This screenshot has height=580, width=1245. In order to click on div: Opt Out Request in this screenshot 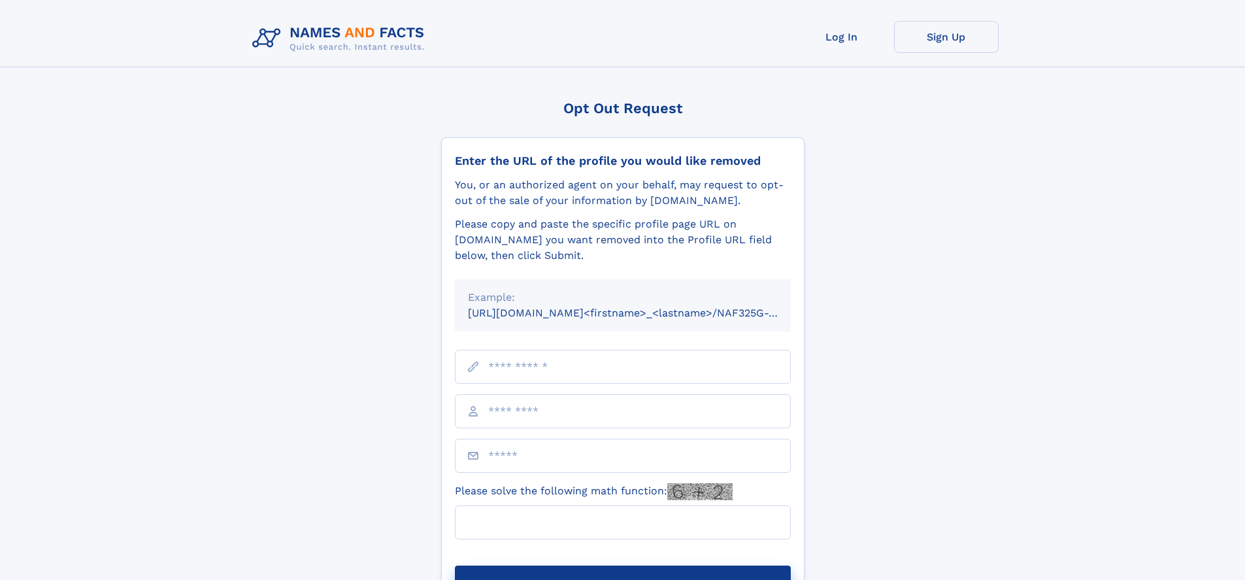, I will do `click(623, 108)`.